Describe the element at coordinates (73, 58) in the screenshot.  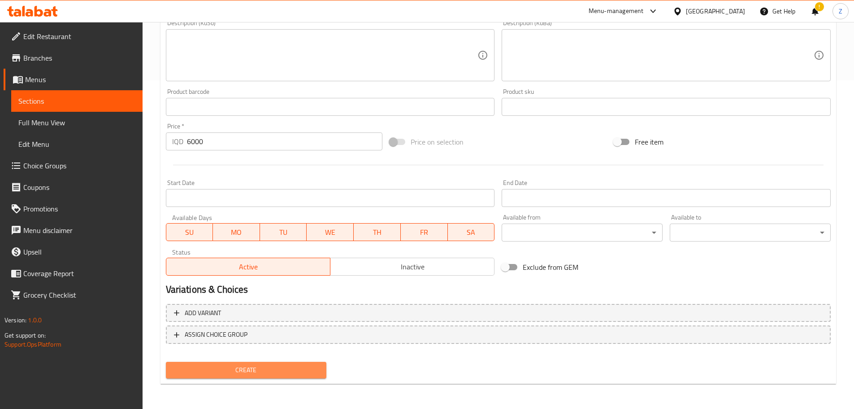
I see `a: Branches` at that location.